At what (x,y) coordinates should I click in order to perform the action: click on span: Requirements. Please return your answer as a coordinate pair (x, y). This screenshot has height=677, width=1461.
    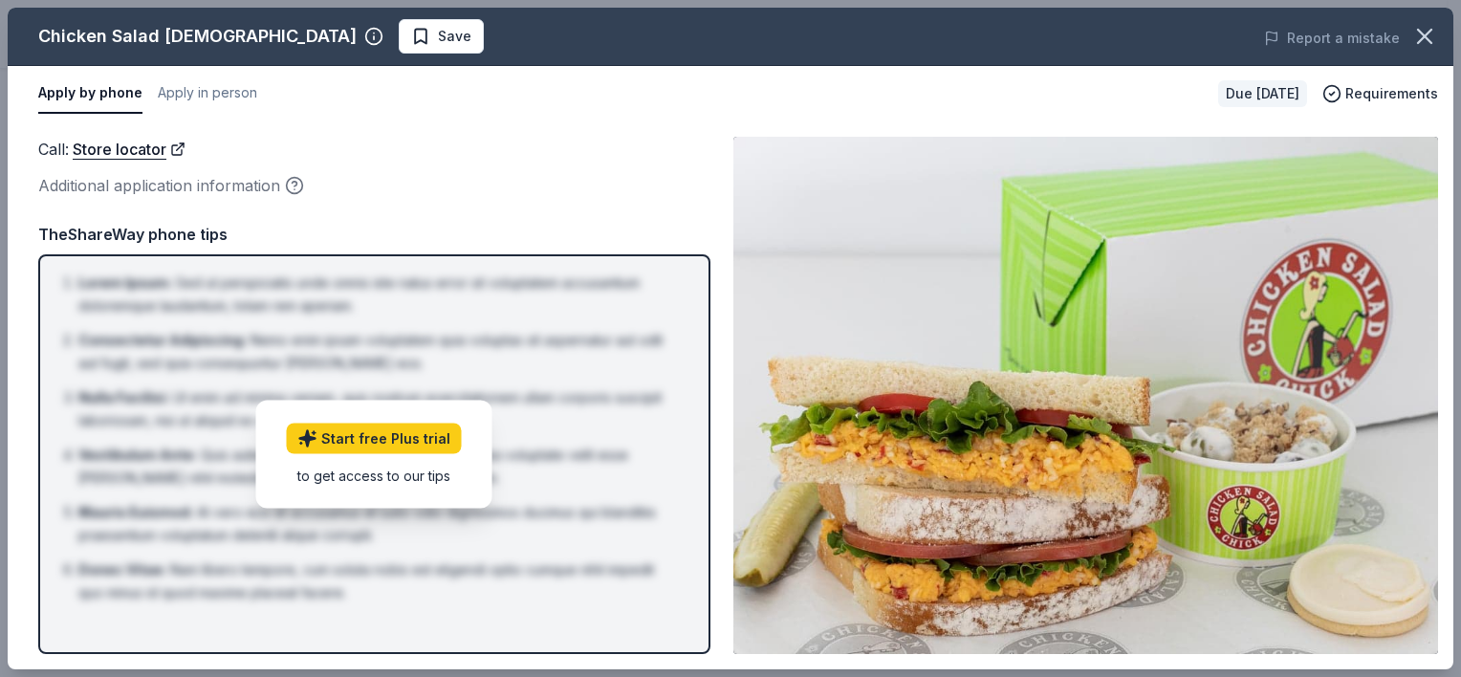
    Looking at the image, I should click on (1391, 94).